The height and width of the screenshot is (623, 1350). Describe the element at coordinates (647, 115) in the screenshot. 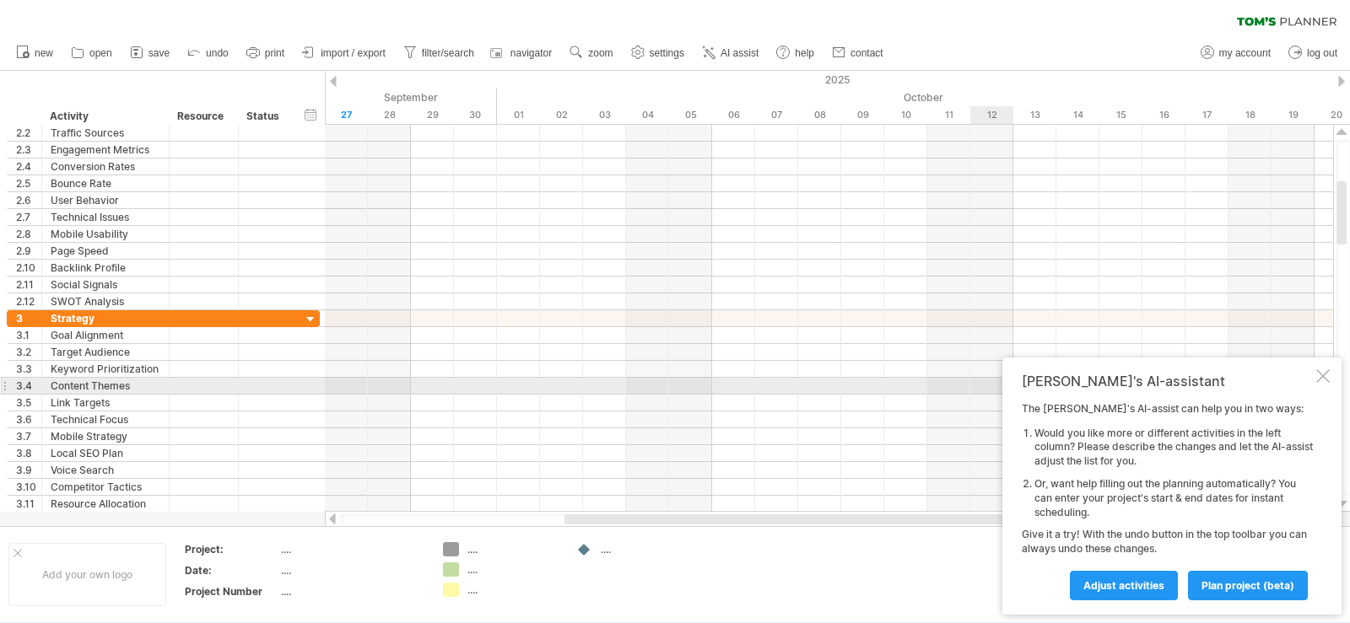

I see `div: Saturday, 4 October 2025` at that location.